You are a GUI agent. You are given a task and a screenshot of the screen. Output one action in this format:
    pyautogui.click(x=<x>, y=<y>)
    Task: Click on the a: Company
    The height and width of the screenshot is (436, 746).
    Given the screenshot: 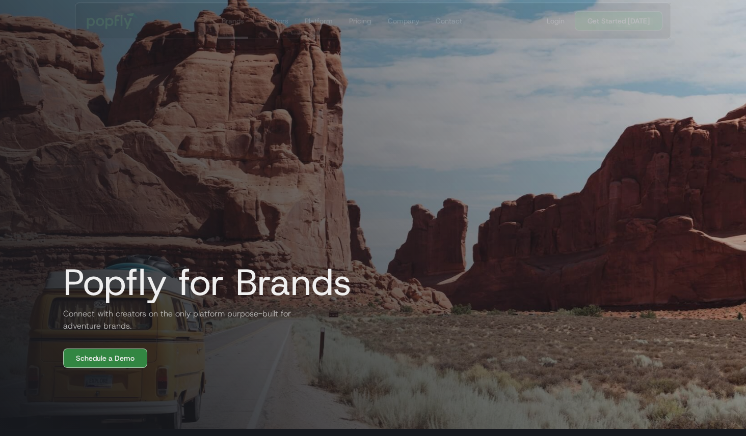 What is the action you would take?
    pyautogui.click(x=403, y=21)
    